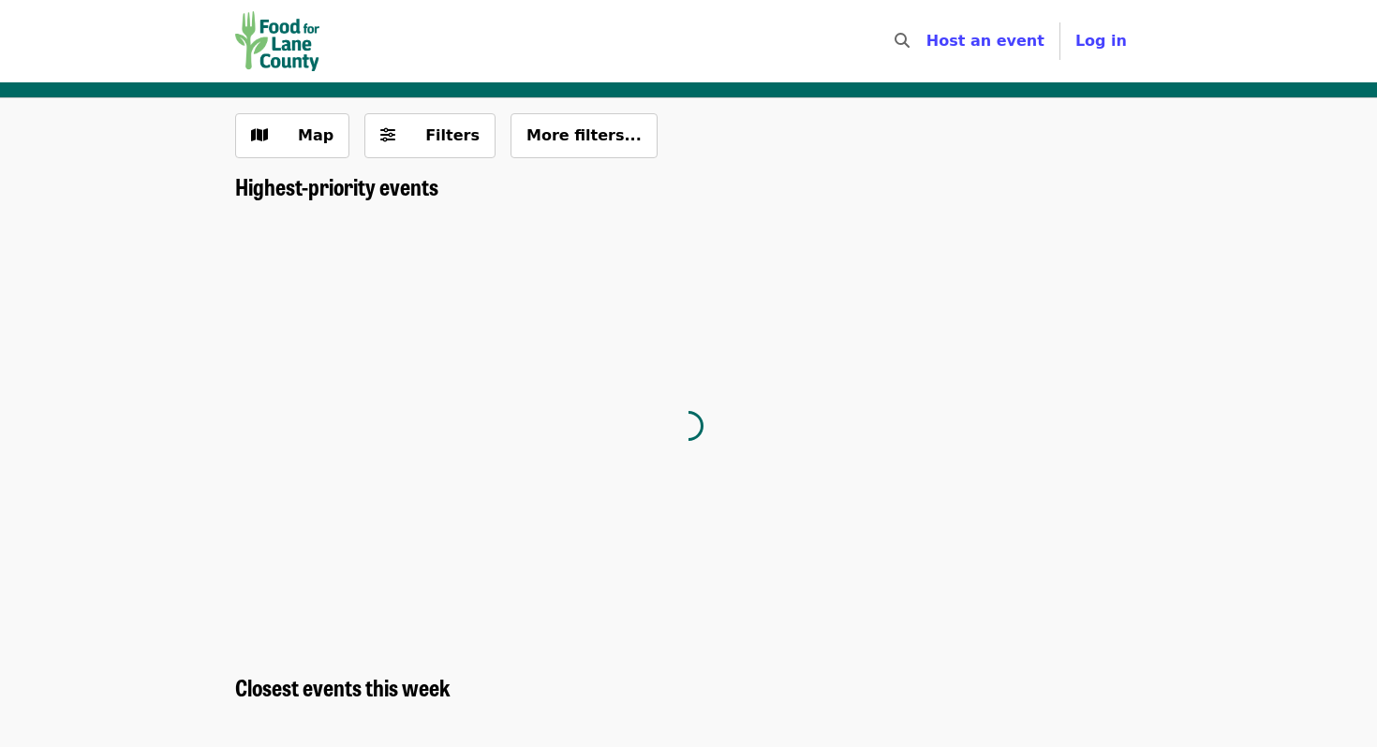 This screenshot has height=747, width=1377. What do you see at coordinates (316, 135) in the screenshot?
I see `span: Map` at bounding box center [316, 135].